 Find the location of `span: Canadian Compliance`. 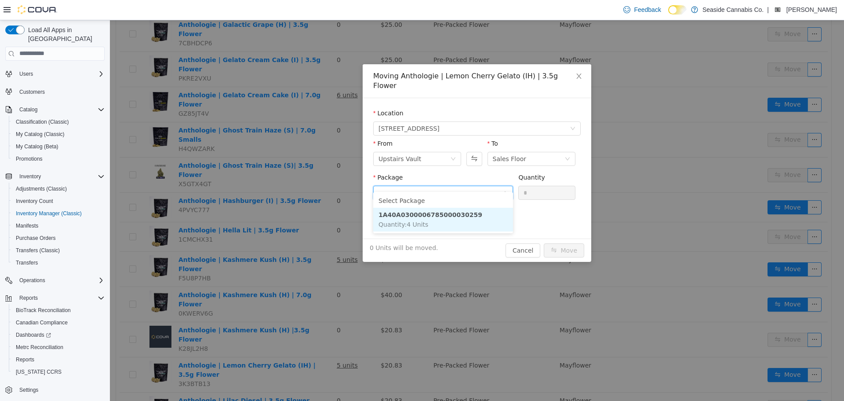

span: Canadian Compliance is located at coordinates (42, 322).